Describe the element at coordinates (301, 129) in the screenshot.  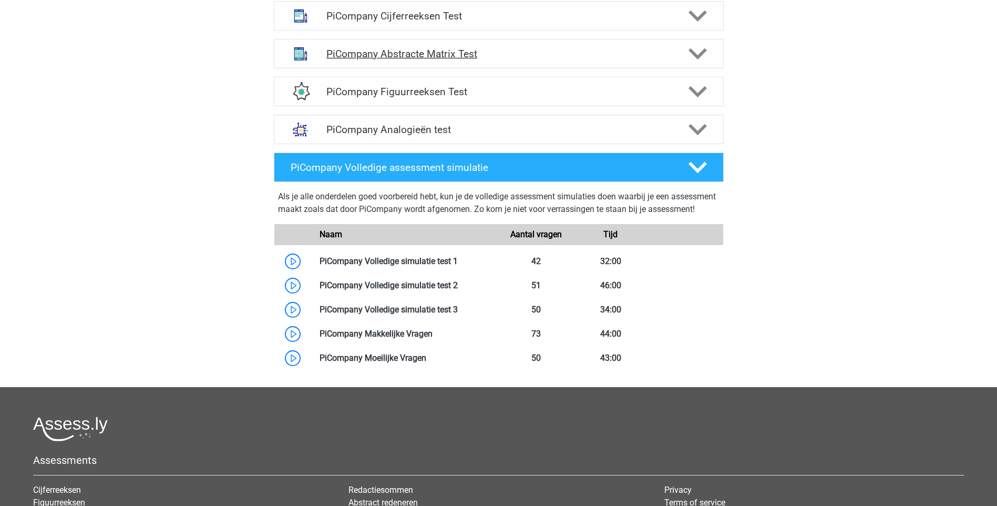
I see `img: analogieen` at that location.